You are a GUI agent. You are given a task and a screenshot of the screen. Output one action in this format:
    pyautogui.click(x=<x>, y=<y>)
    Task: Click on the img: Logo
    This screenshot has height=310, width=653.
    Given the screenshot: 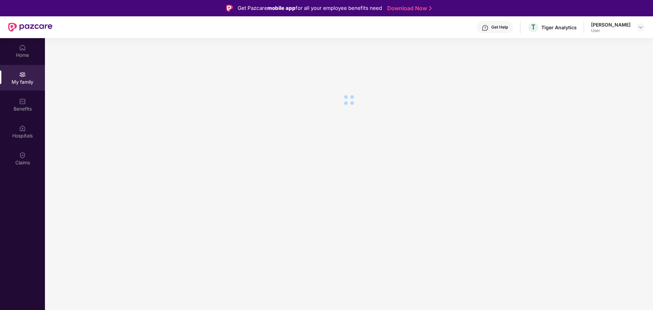 What is the action you would take?
    pyautogui.click(x=229, y=8)
    